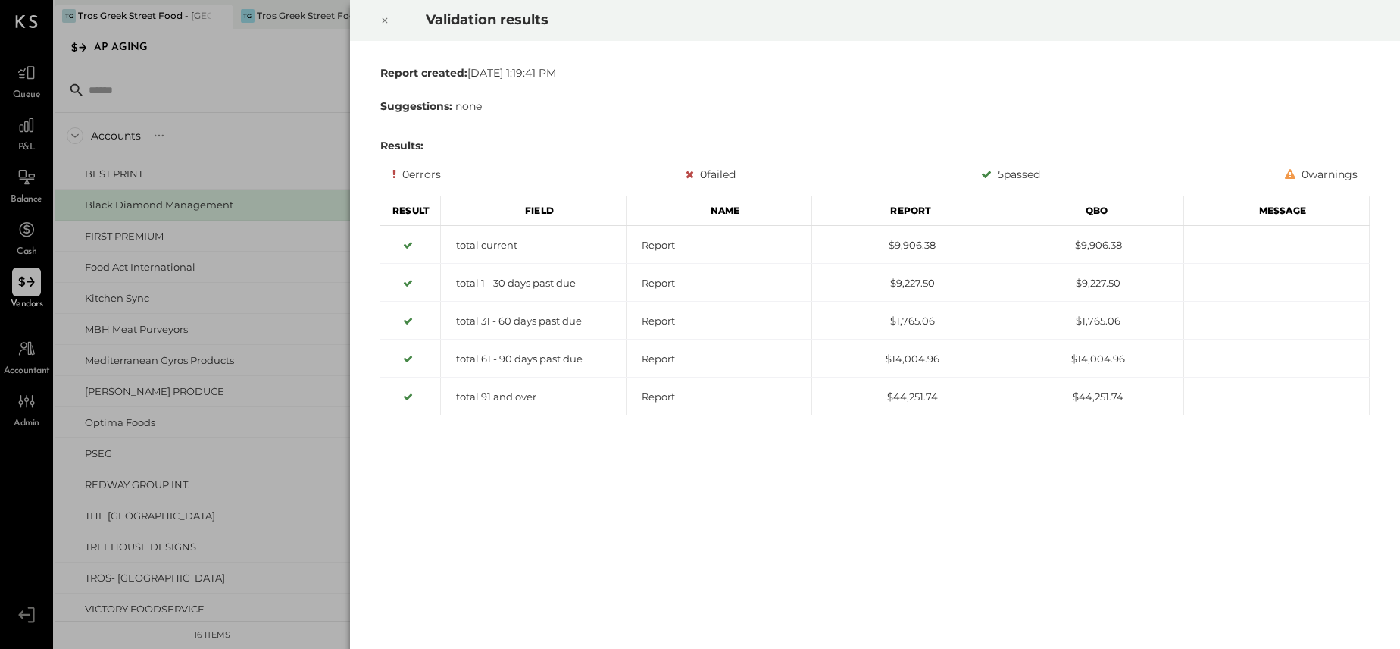  What do you see at coordinates (533, 320) in the screenshot?
I see `div: total 31 - 60 days past due` at bounding box center [533, 320].